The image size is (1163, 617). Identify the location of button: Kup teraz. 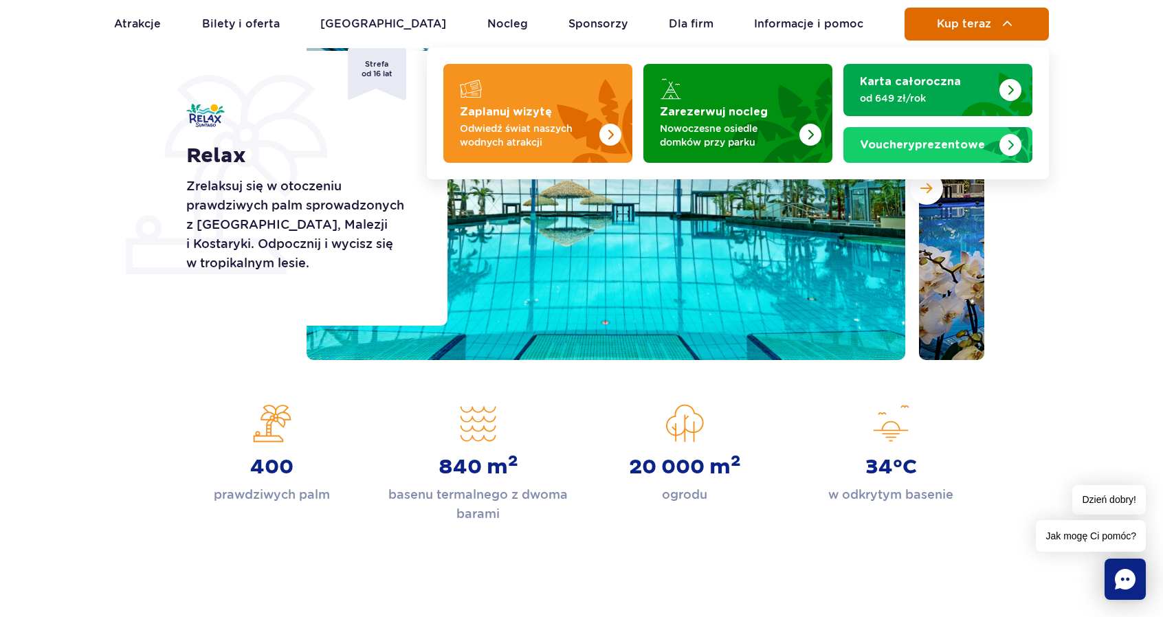
(977, 24).